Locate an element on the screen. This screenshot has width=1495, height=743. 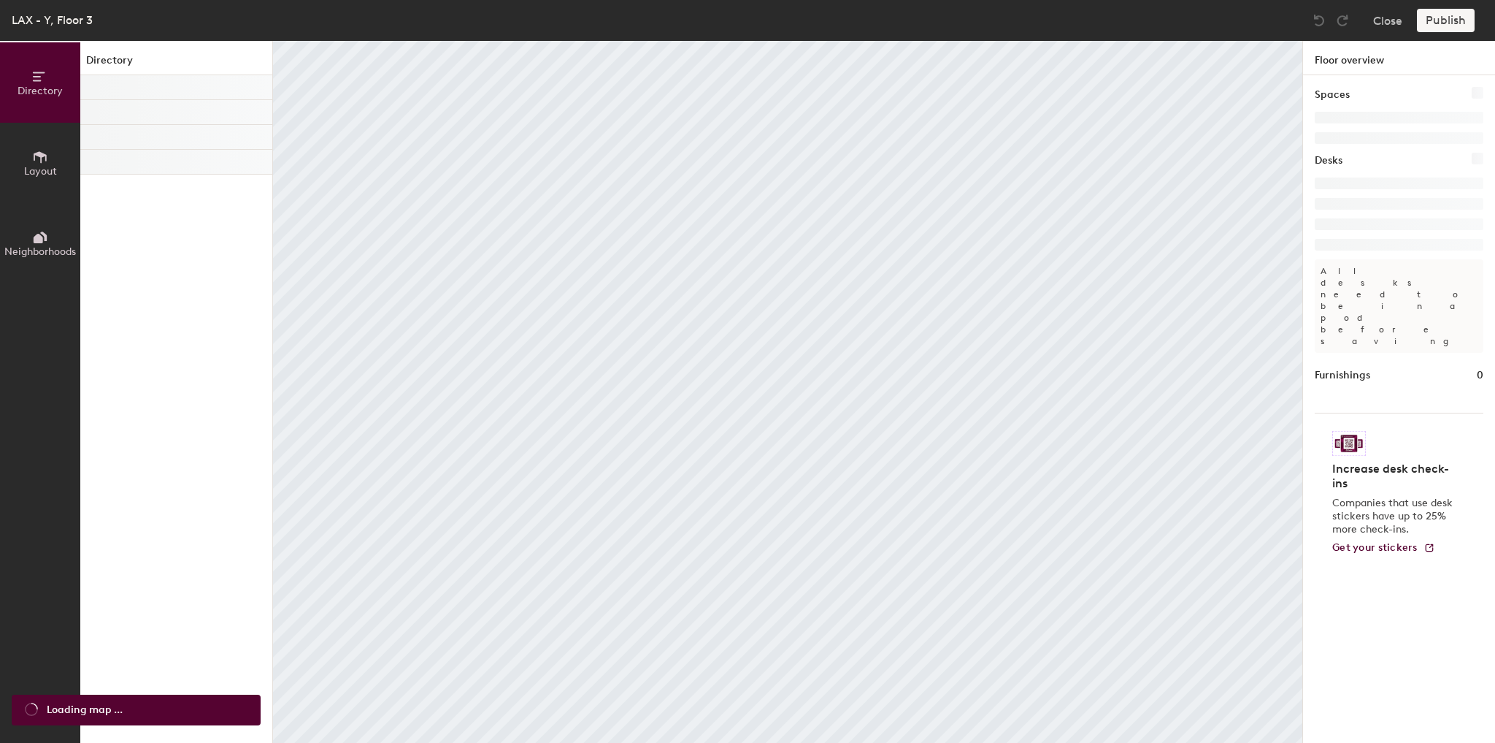
img: Sticker logo is located at coordinates (1349, 443).